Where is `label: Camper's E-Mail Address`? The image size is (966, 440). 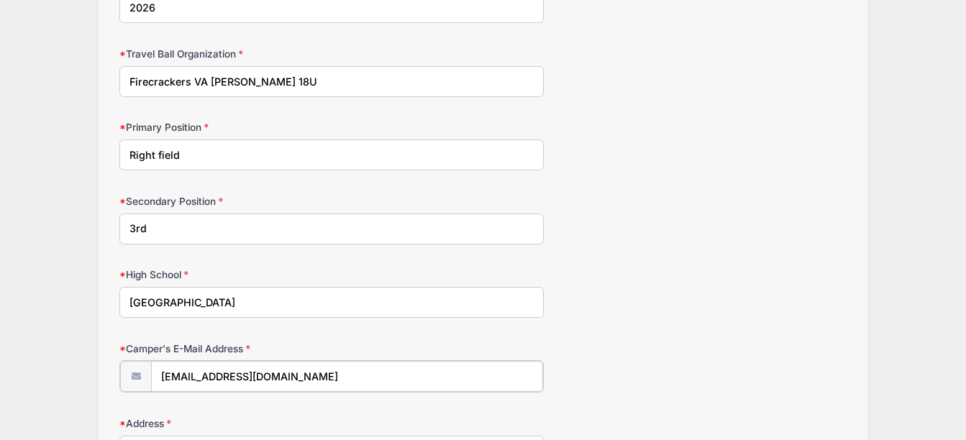 label: Camper's E-Mail Address is located at coordinates (240, 349).